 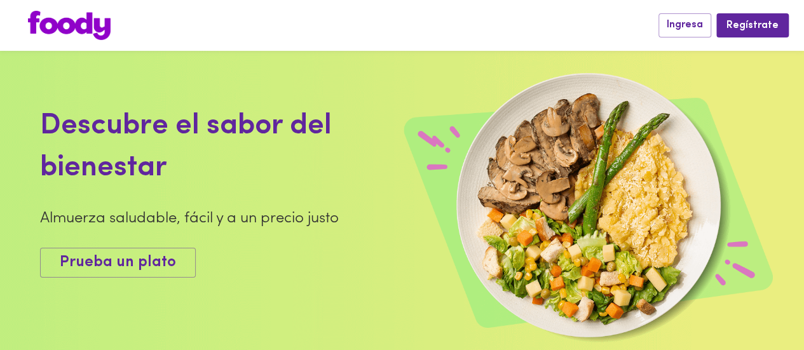 What do you see at coordinates (118, 262) in the screenshot?
I see `span: Prueba un plato` at bounding box center [118, 262].